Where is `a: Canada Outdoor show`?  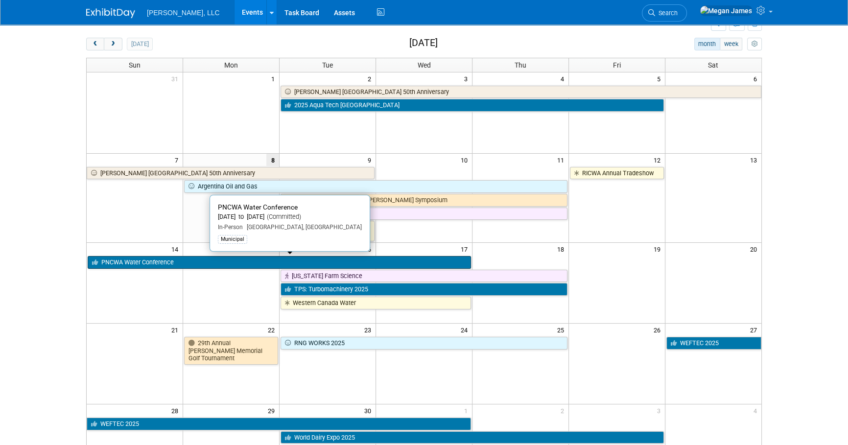
a: Canada Outdoor show is located at coordinates (424, 214).